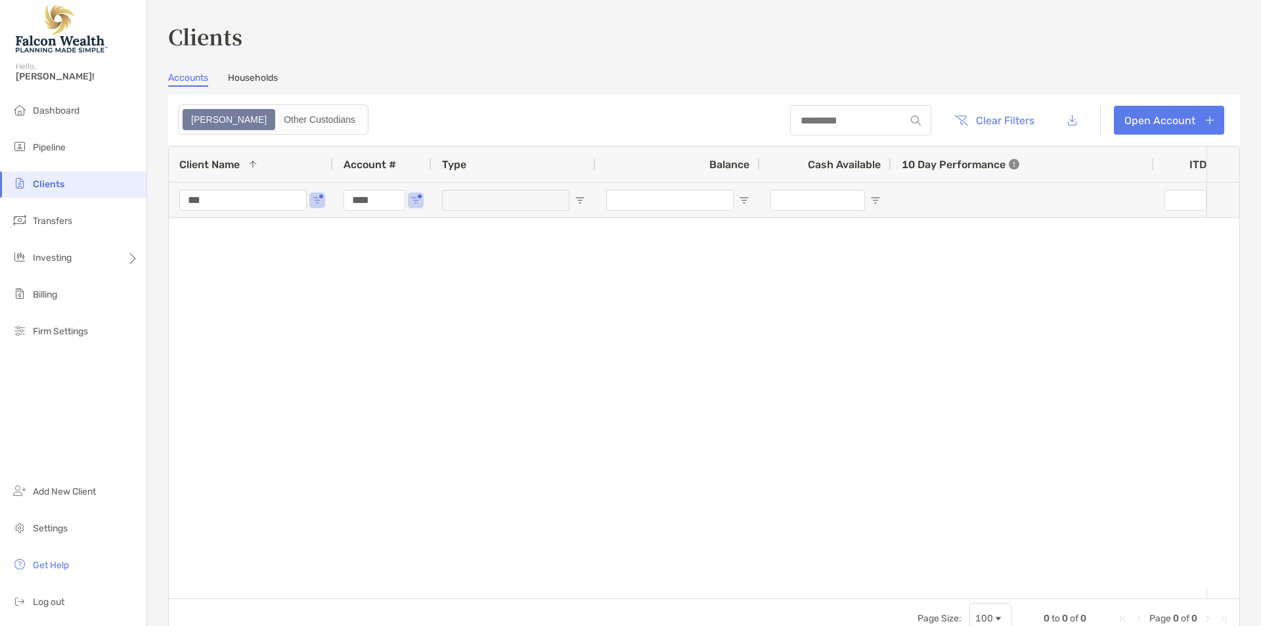 The width and height of the screenshot is (1261, 626). I want to click on div: First Page, so click(1123, 619).